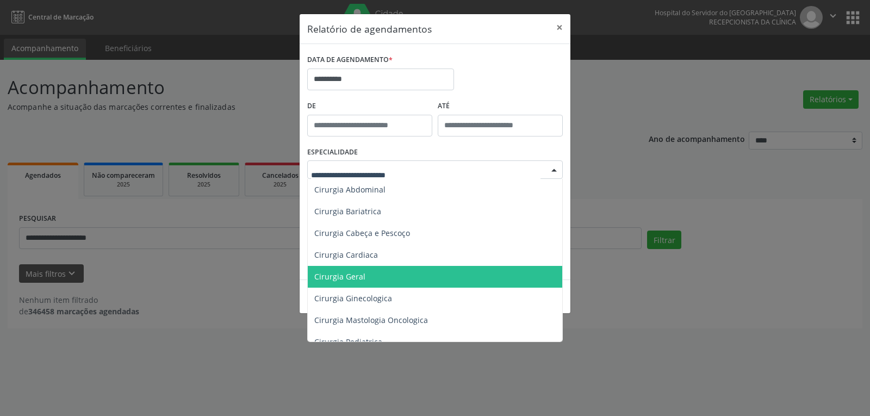 This screenshot has height=416, width=870. Describe the element at coordinates (369, 29) in the screenshot. I see `h5: Relatório de agendamentos` at that location.